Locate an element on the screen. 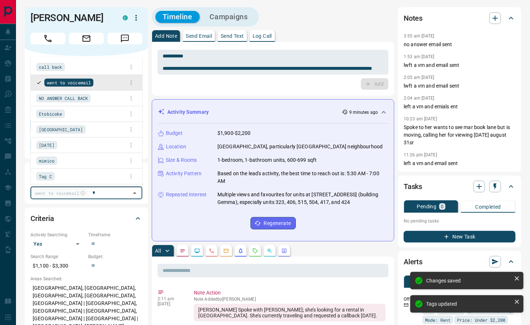 This screenshot has height=325, width=530. svg: Requests is located at coordinates (255, 251).